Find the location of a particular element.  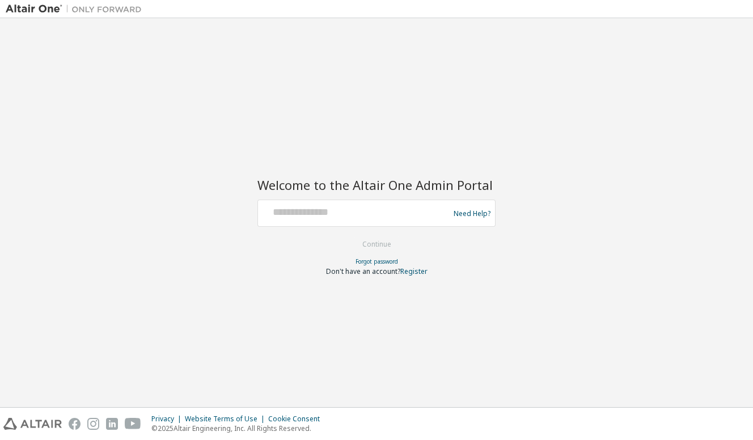

img: linkedin.svg is located at coordinates (112, 423).